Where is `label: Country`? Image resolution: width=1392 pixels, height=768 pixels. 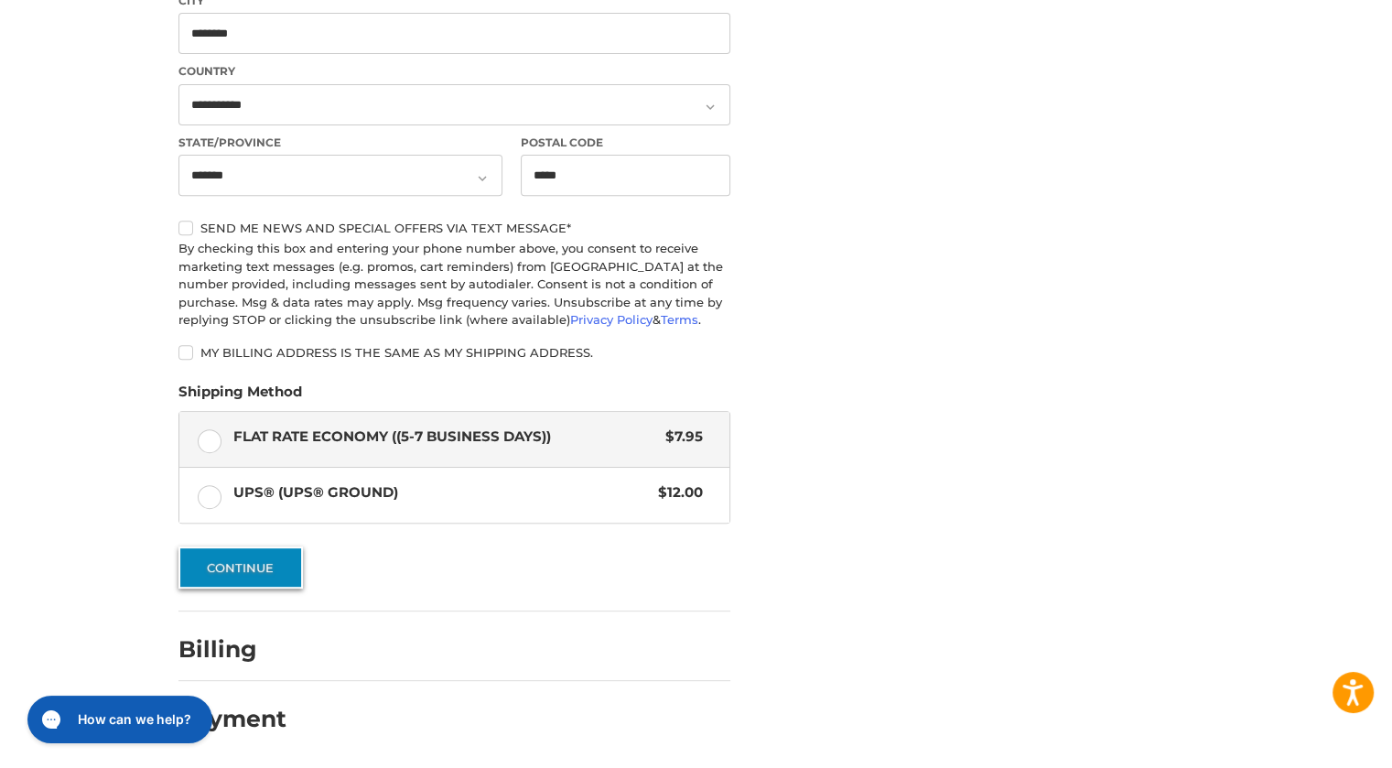 label: Country is located at coordinates (454, 71).